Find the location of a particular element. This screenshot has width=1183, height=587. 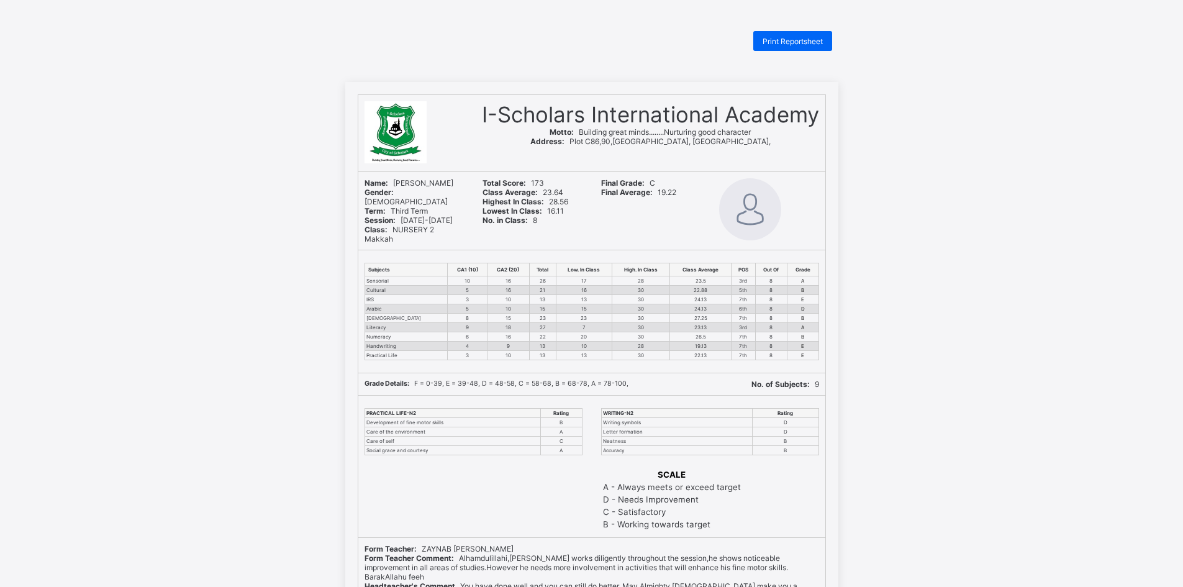

b: Highest In Class: is located at coordinates (513, 201).